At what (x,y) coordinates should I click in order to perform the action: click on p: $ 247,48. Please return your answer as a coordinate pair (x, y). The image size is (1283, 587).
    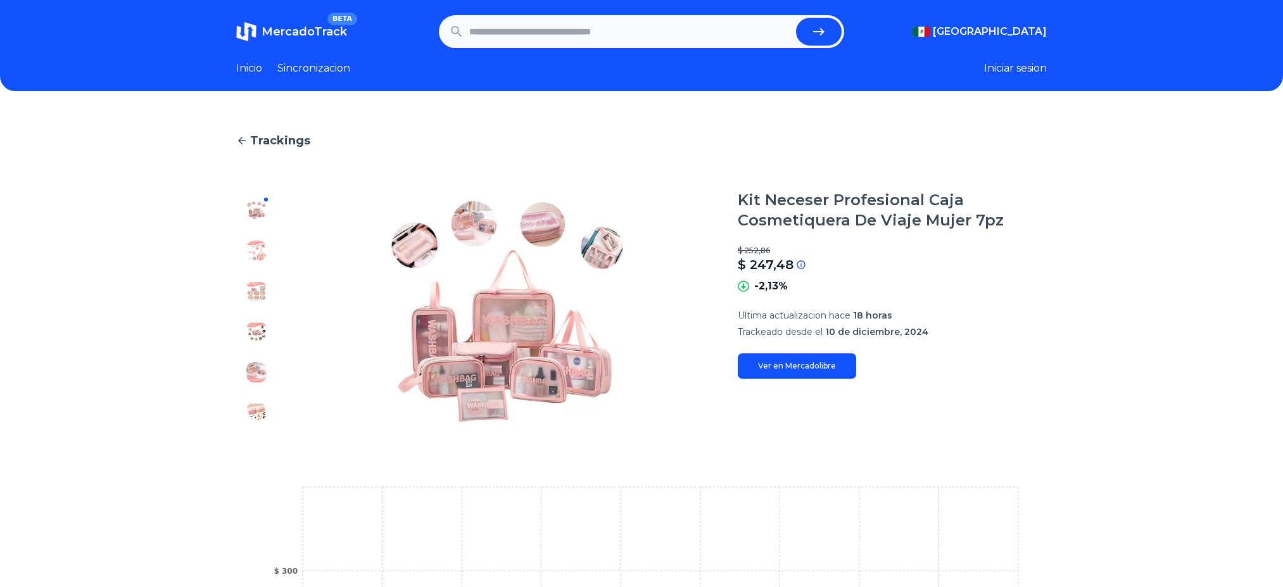
    Looking at the image, I should click on (765, 265).